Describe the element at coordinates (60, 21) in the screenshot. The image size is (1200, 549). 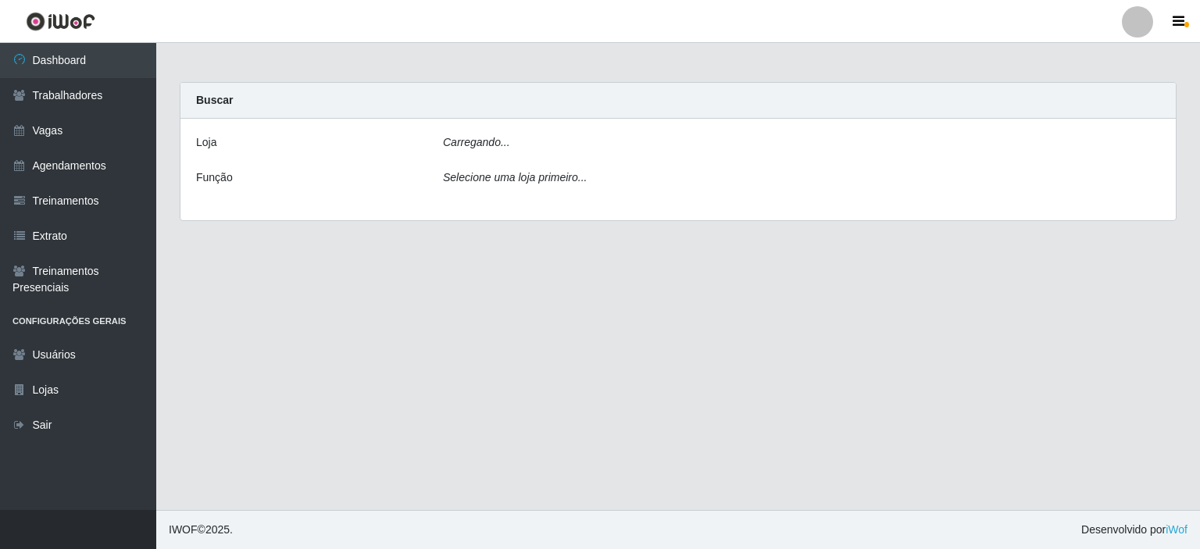
I see `img: CoreUI Logo` at that location.